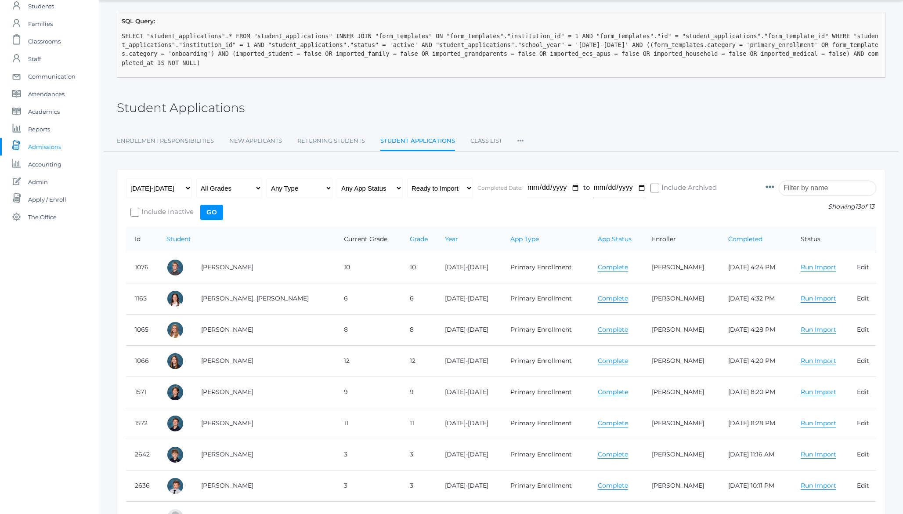 The height and width of the screenshot is (514, 903). Describe the element at coordinates (142, 454) in the screenshot. I see `td: 2642` at that location.